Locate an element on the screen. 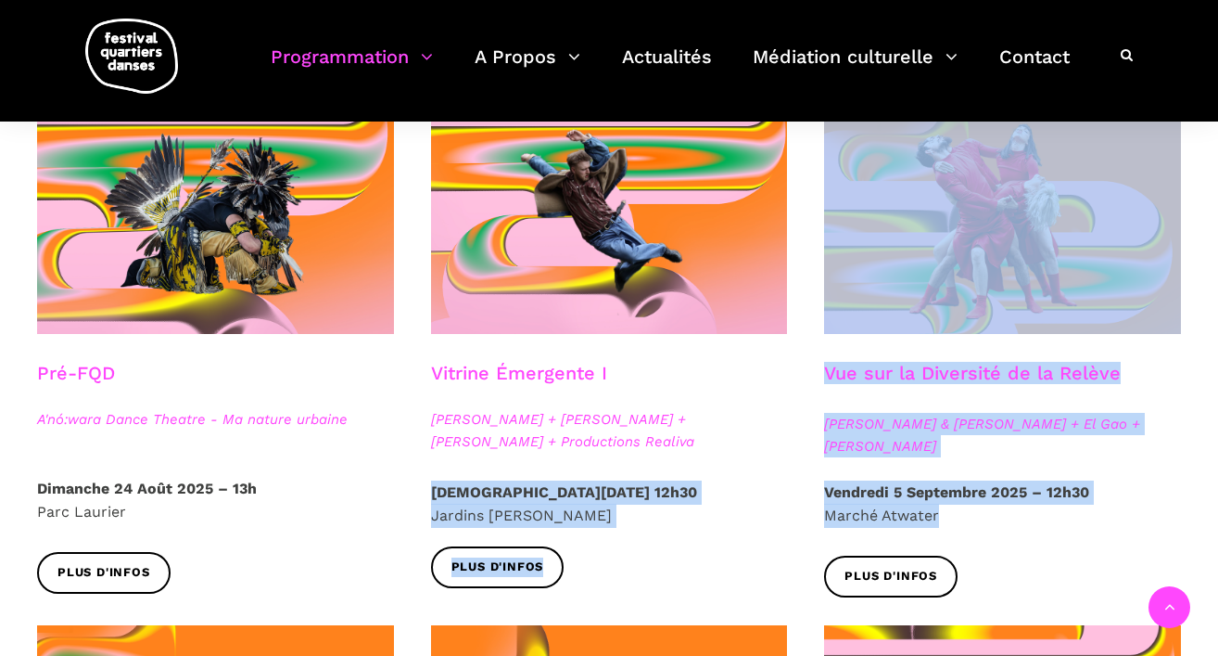 The image size is (1218, 656). h3: Pré-FQD is located at coordinates (76, 385).